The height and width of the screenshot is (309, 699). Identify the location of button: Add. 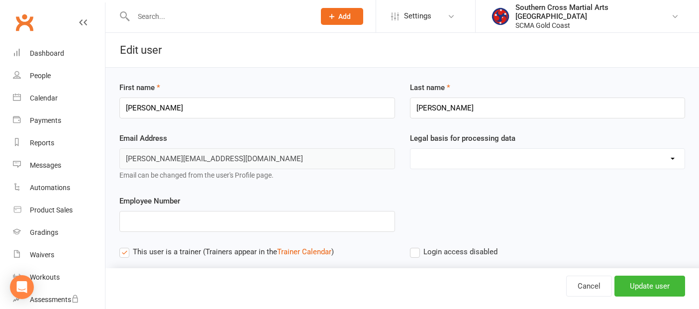
(342, 16).